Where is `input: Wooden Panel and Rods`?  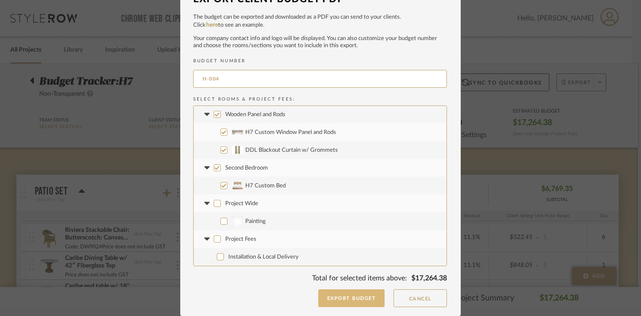
input: Wooden Panel and Rods is located at coordinates (217, 114).